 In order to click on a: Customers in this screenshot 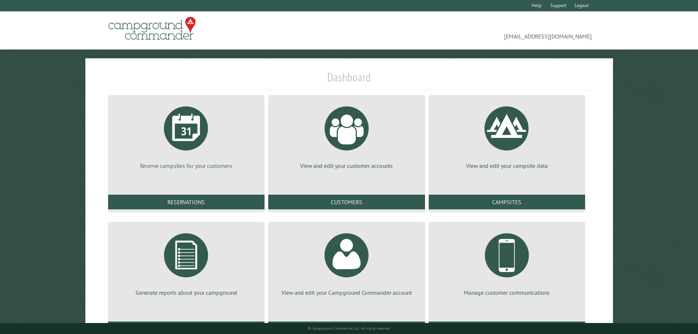, I will do `click(346, 202)`.